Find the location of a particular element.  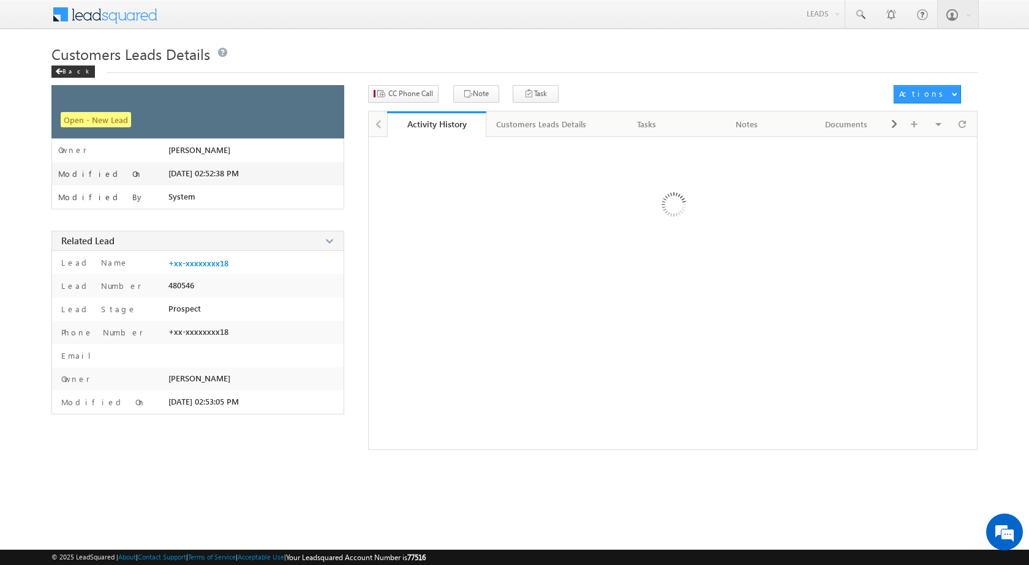

label: Modified By is located at coordinates (101, 197).